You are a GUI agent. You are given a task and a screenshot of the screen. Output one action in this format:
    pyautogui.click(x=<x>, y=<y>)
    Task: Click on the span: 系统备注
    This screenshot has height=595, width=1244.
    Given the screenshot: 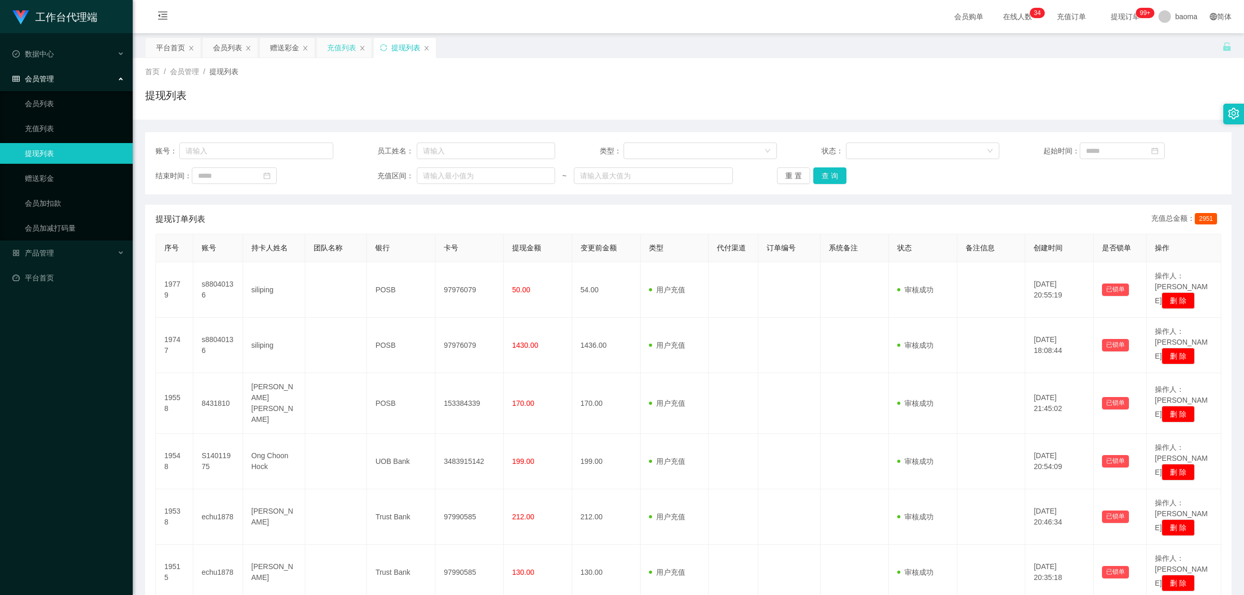 What is the action you would take?
    pyautogui.click(x=843, y=248)
    